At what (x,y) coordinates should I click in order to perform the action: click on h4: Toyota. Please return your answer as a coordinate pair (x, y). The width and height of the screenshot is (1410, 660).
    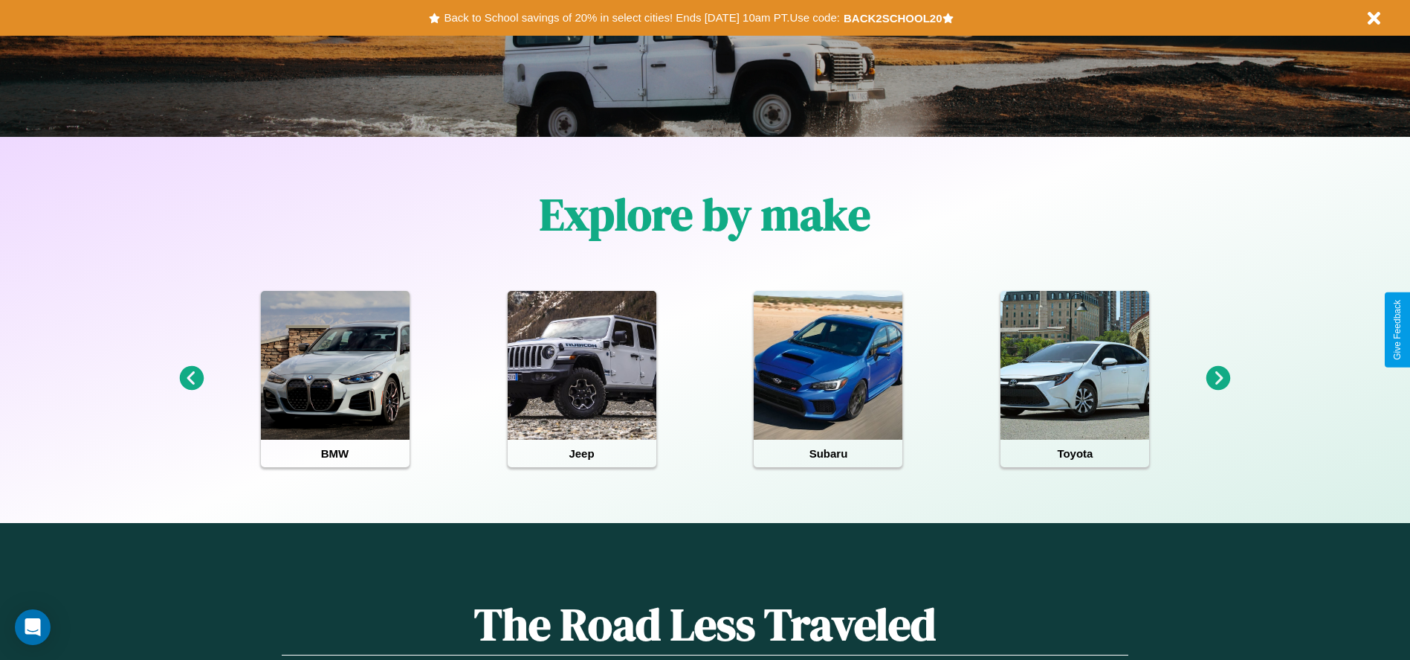
    Looking at the image, I should click on (1075, 453).